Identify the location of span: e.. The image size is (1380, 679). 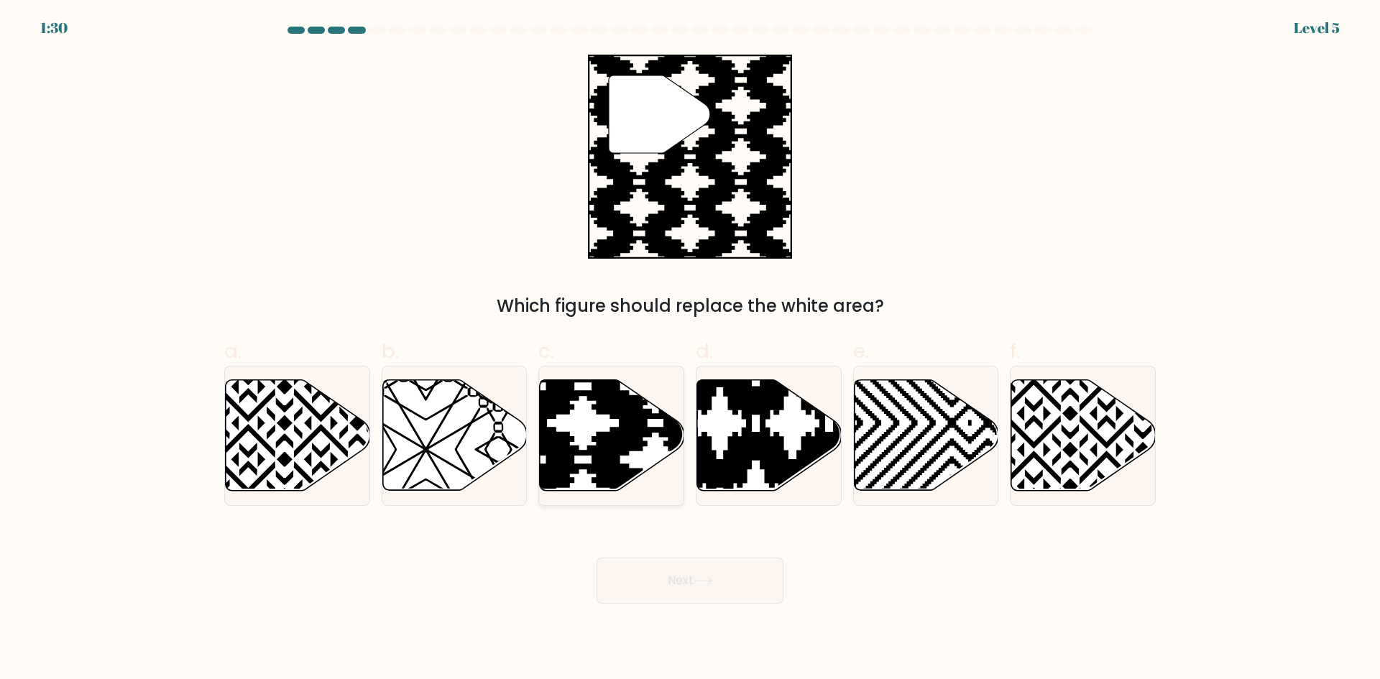
(861, 351).